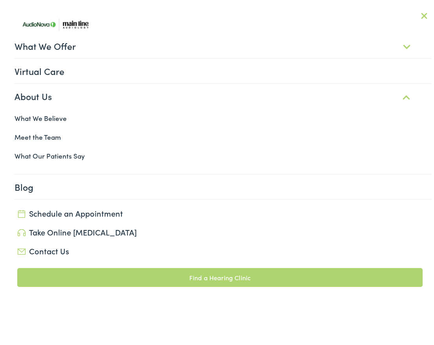 This screenshot has width=434, height=345. What do you see at coordinates (223, 69) in the screenshot?
I see `a: Virtual Care` at bounding box center [223, 69].